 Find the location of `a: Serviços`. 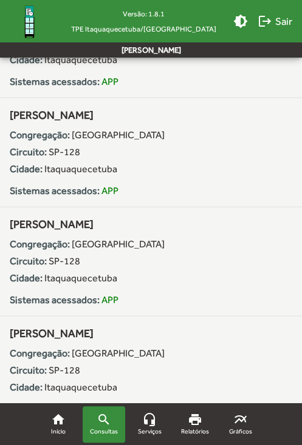

a: Serviços is located at coordinates (149, 425).